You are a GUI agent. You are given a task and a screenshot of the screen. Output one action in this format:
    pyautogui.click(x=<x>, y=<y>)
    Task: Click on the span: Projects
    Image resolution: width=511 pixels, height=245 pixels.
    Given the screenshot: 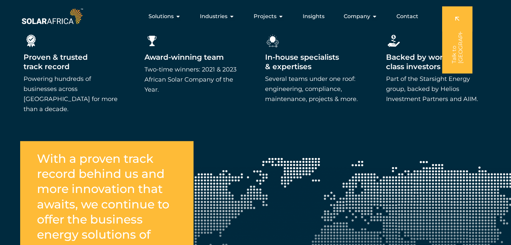 What is the action you would take?
    pyautogui.click(x=265, y=16)
    